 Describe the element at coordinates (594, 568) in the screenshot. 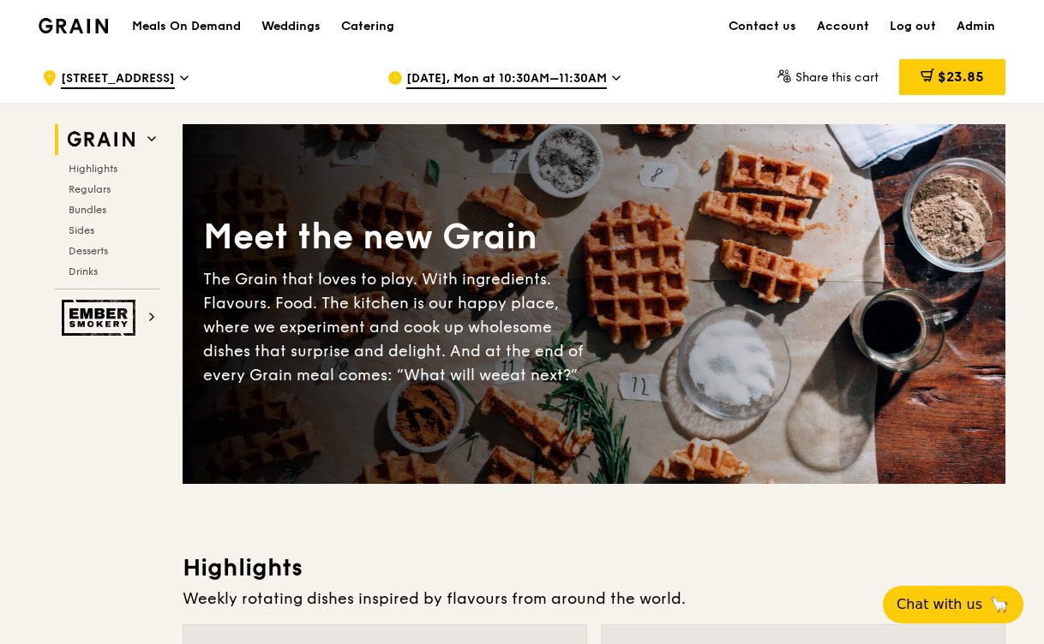

I see `h3: Highlights` at that location.